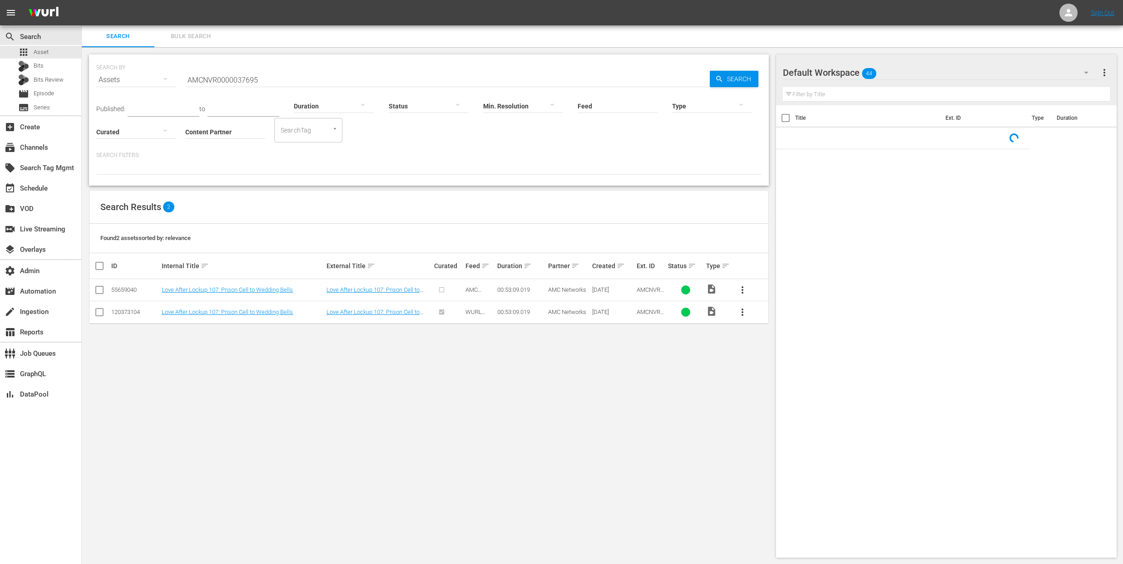 The image size is (1123, 564). What do you see at coordinates (136, 80) in the screenshot?
I see `div: Assets` at bounding box center [136, 80].